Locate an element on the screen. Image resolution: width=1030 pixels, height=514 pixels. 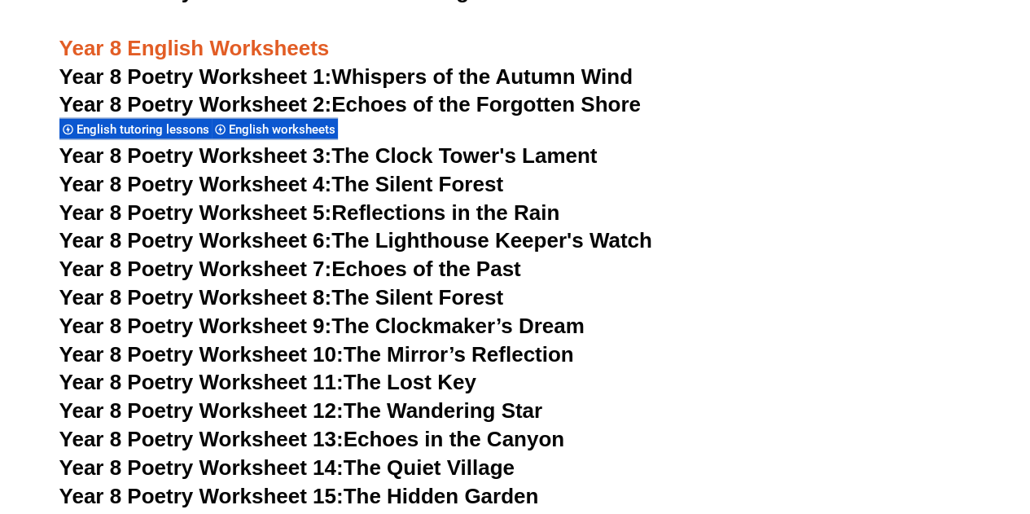
h3: Year 8 English Worksheets is located at coordinates (515, 34).